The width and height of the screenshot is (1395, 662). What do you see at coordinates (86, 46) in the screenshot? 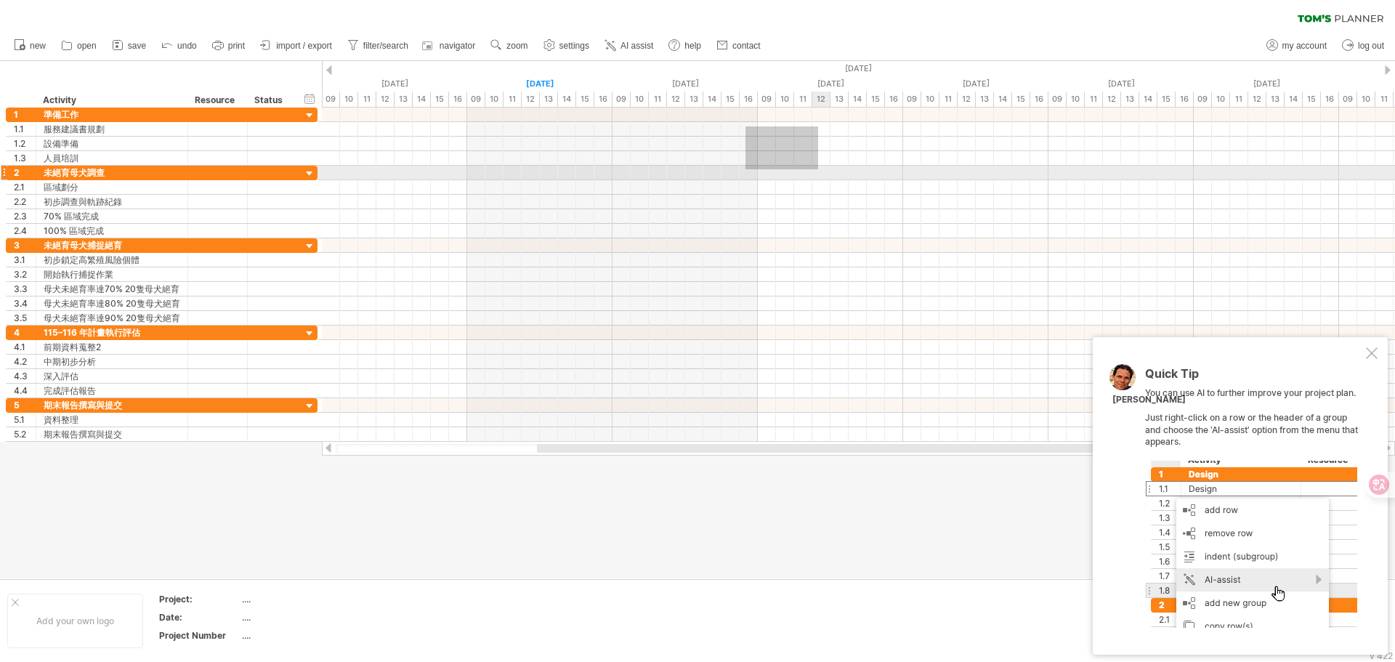
I see `span: open` at bounding box center [86, 46].